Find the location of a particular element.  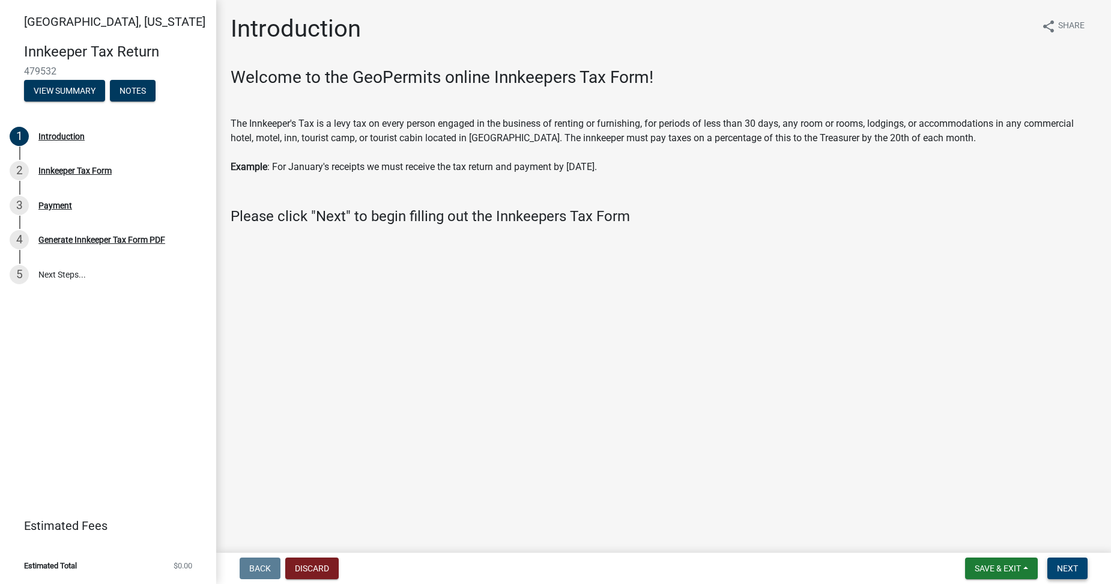

div: Payment is located at coordinates (55, 205).